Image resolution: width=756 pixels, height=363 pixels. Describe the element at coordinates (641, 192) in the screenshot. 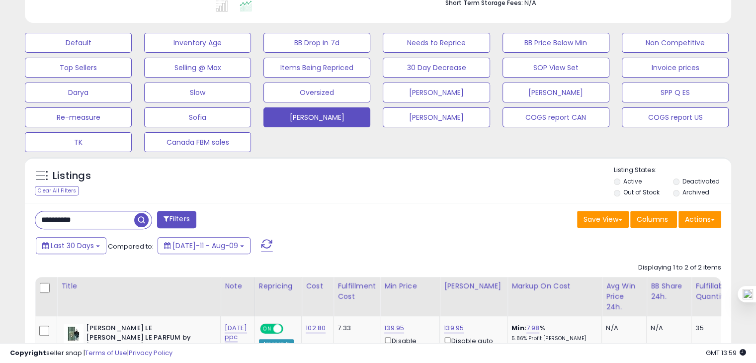

I see `label: Out of Stock` at that location.